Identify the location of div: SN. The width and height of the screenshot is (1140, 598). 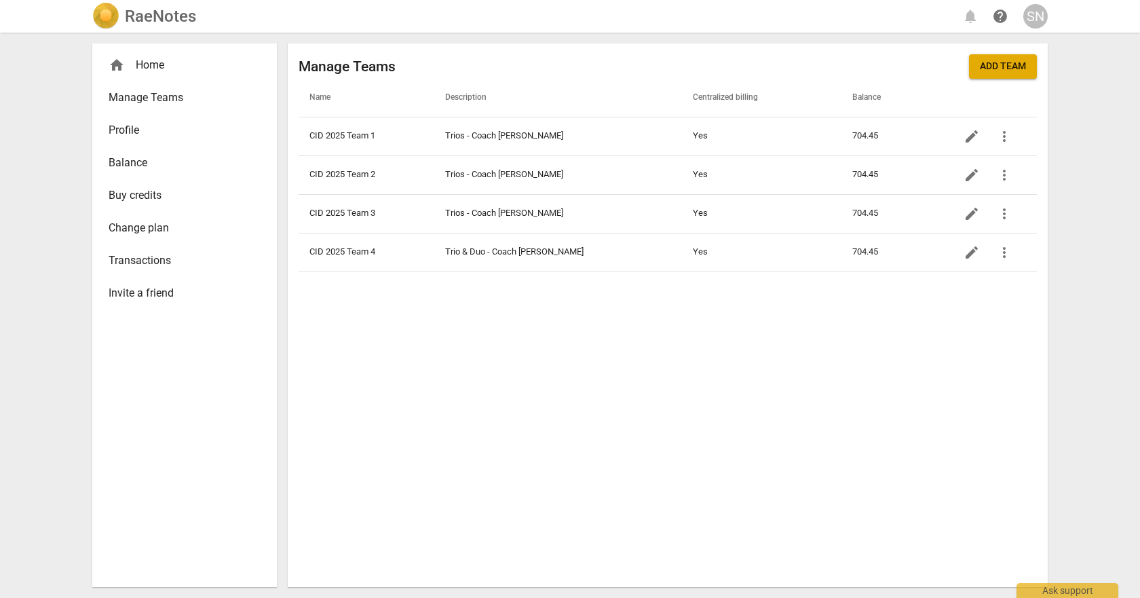
(1036, 16).